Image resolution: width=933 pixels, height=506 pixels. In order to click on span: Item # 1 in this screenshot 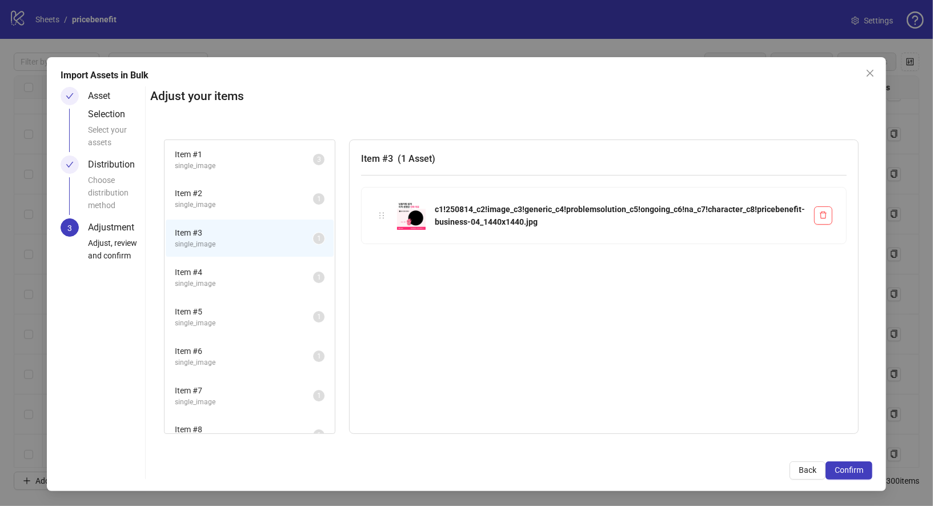, I will do `click(244, 154)`.